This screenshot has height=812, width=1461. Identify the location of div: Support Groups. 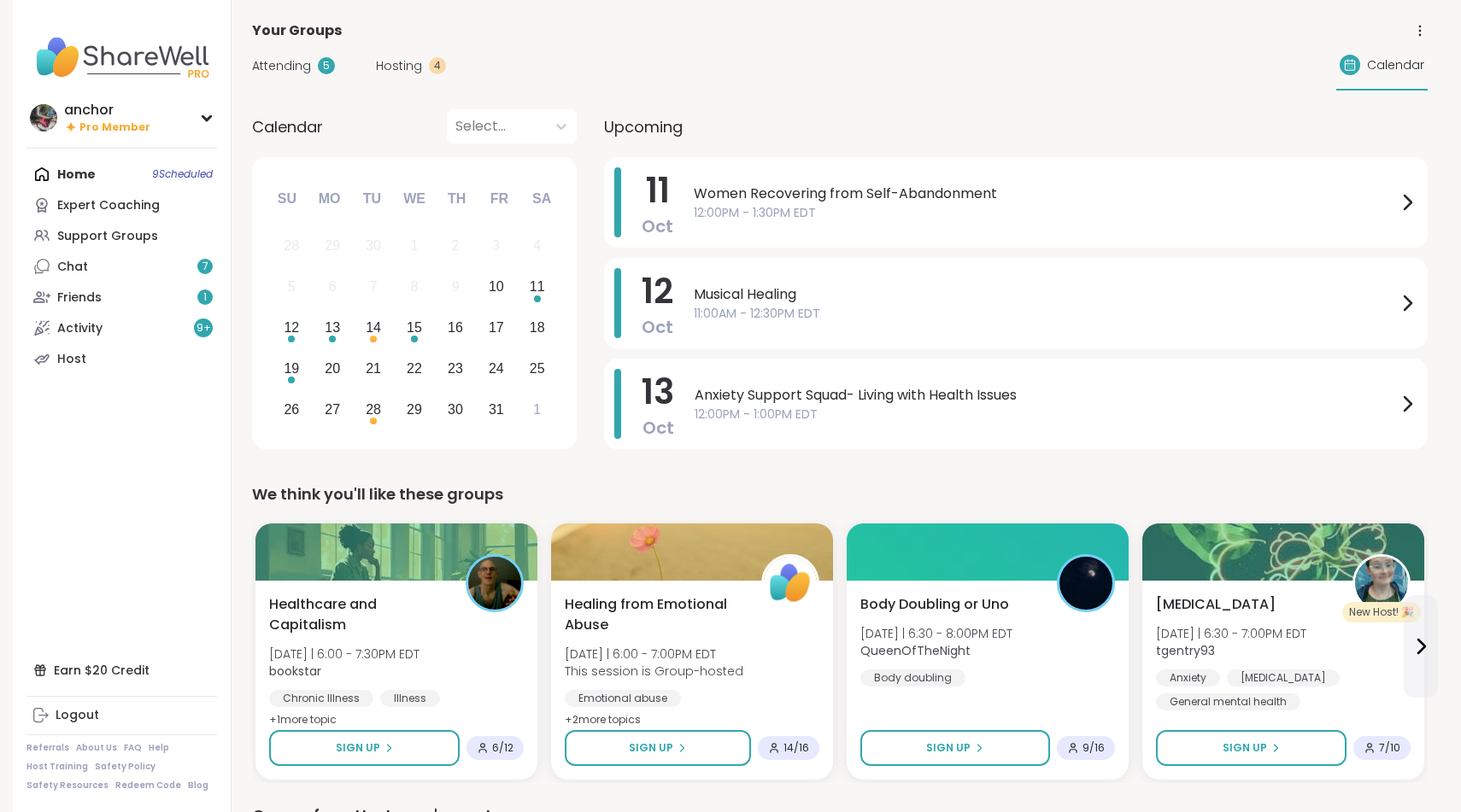
(108, 237).